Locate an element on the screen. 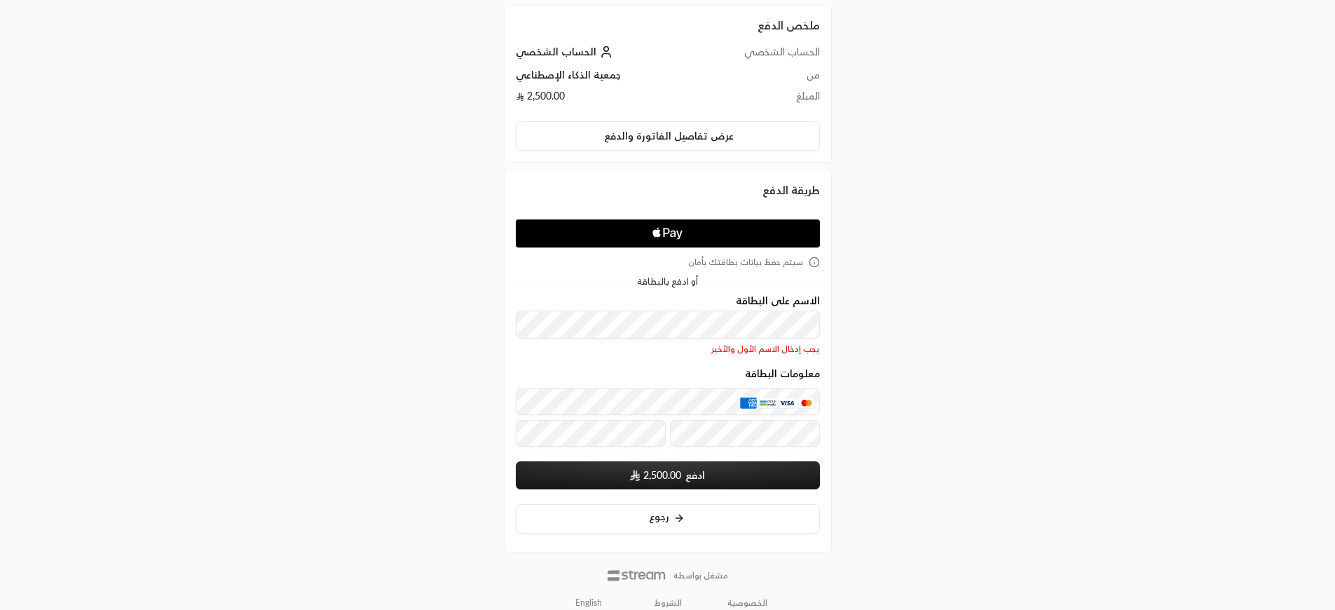 Image resolution: width=1335 pixels, height=610 pixels. button: رجوع is located at coordinates (668, 519).